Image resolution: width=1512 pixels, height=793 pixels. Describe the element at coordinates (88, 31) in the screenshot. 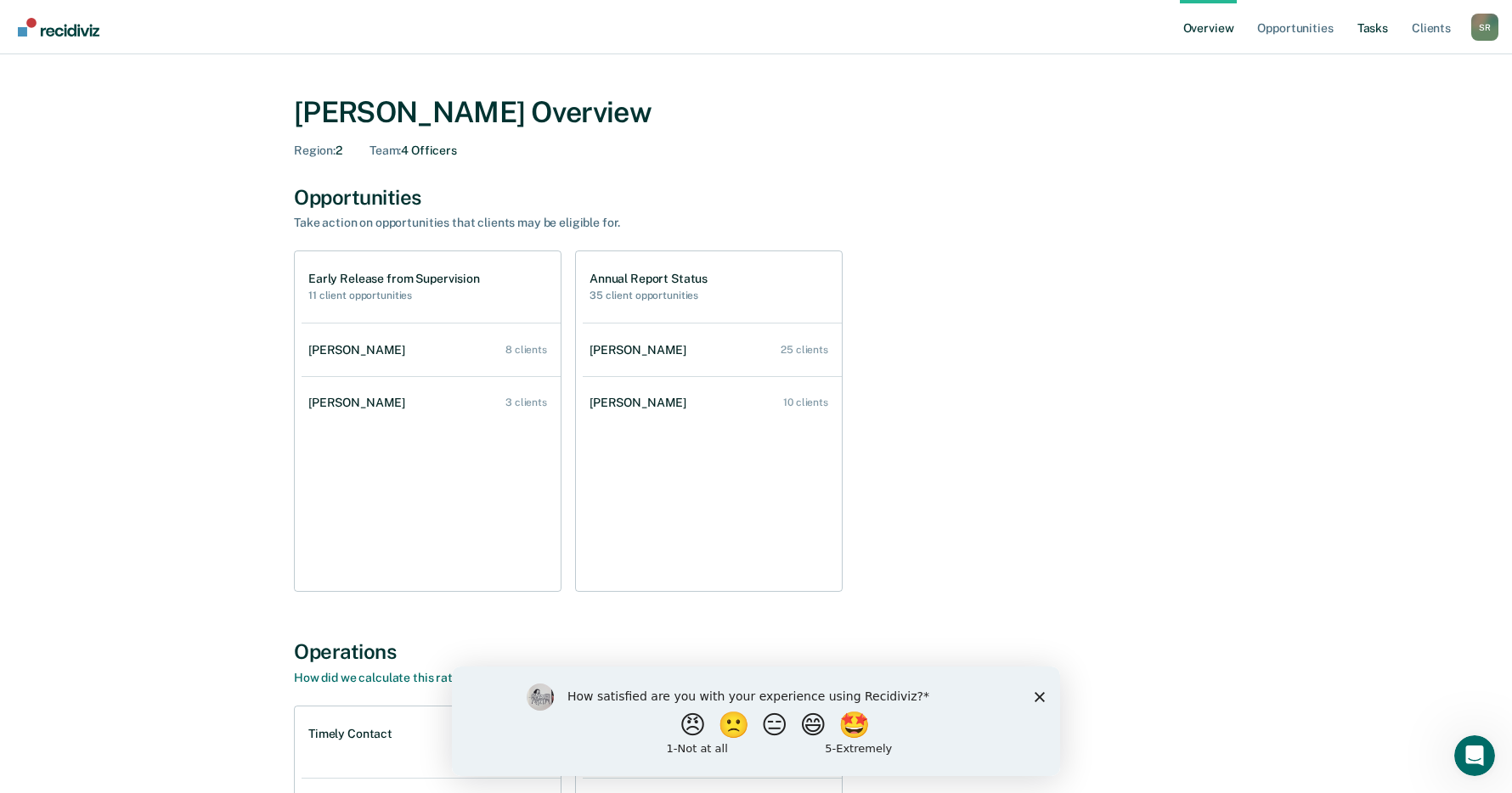

I see `img: Profile image for Kim` at that location.